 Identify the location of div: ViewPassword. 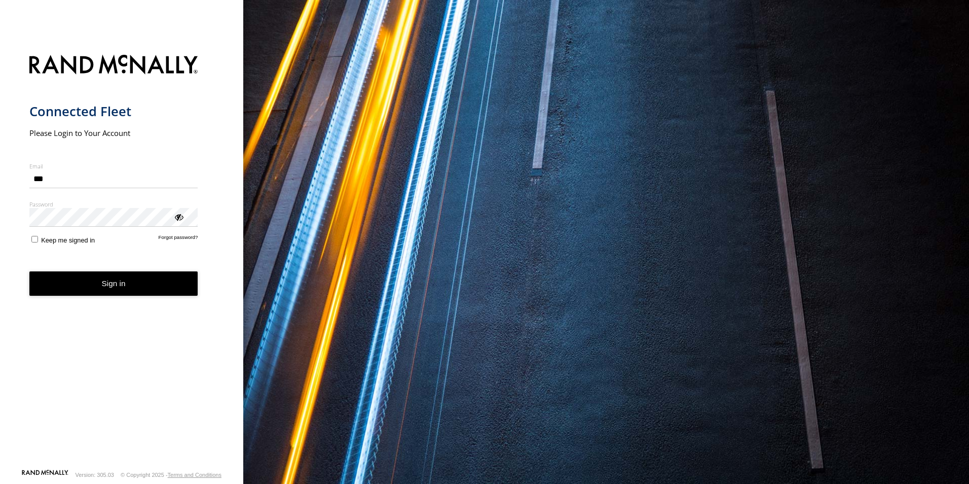
(178, 216).